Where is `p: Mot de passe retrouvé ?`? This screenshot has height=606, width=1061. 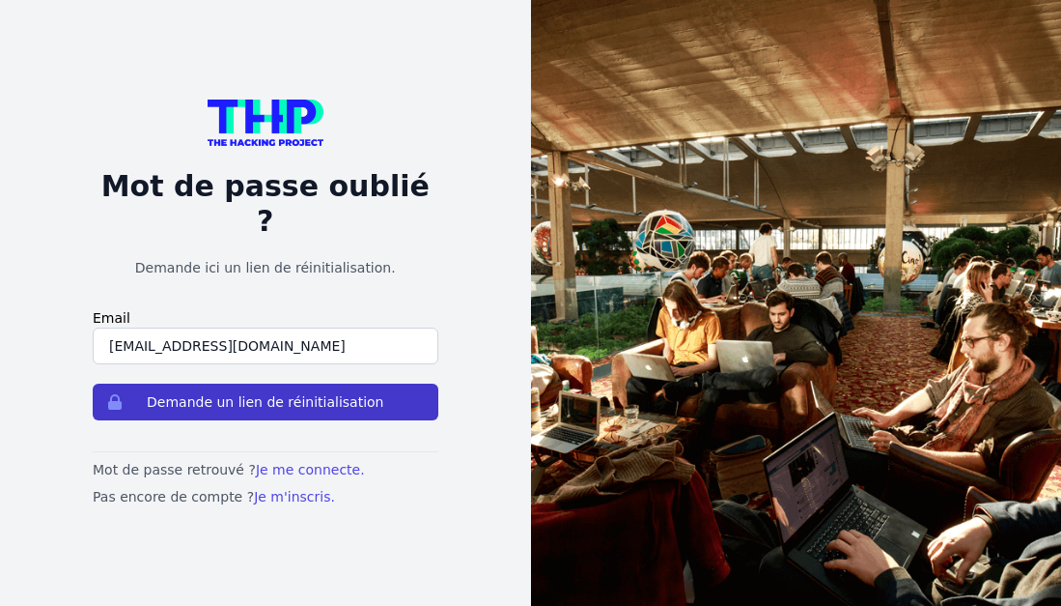 p: Mot de passe retrouvé ? is located at coordinates (266, 469).